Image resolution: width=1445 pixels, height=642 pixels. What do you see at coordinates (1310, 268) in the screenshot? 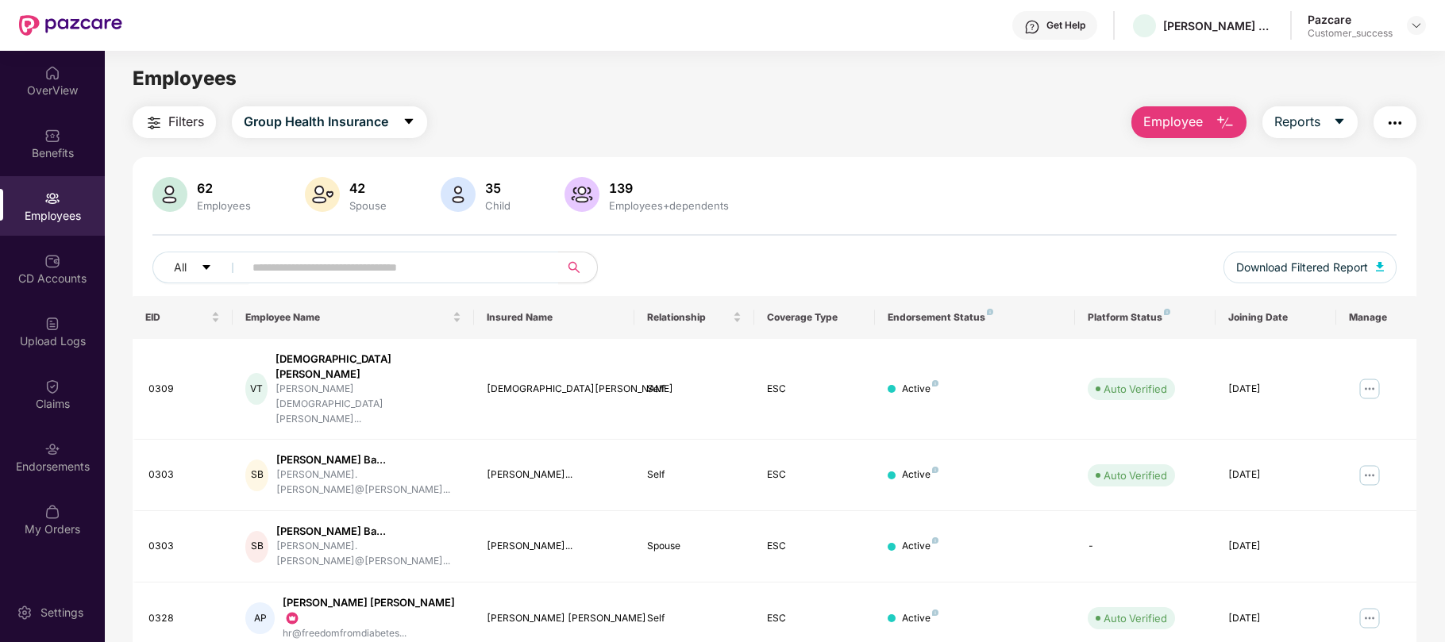
I see `button: Download Filtered Report` at bounding box center [1310, 268].